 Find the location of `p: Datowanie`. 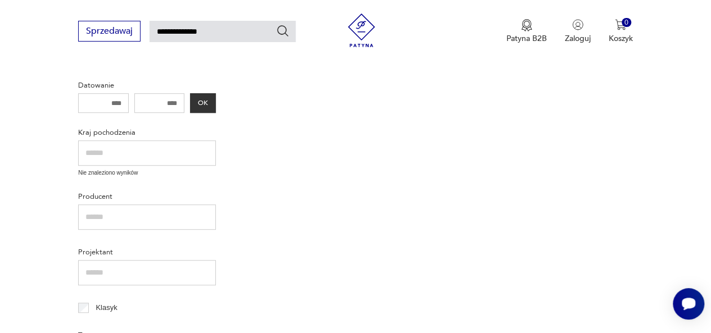

p: Datowanie is located at coordinates (147, 85).